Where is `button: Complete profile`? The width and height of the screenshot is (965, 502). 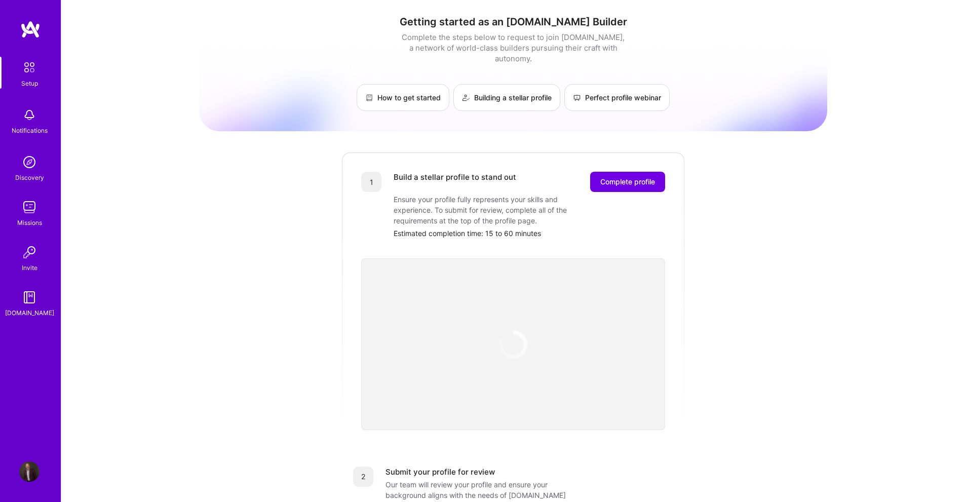 button: Complete profile is located at coordinates (628, 182).